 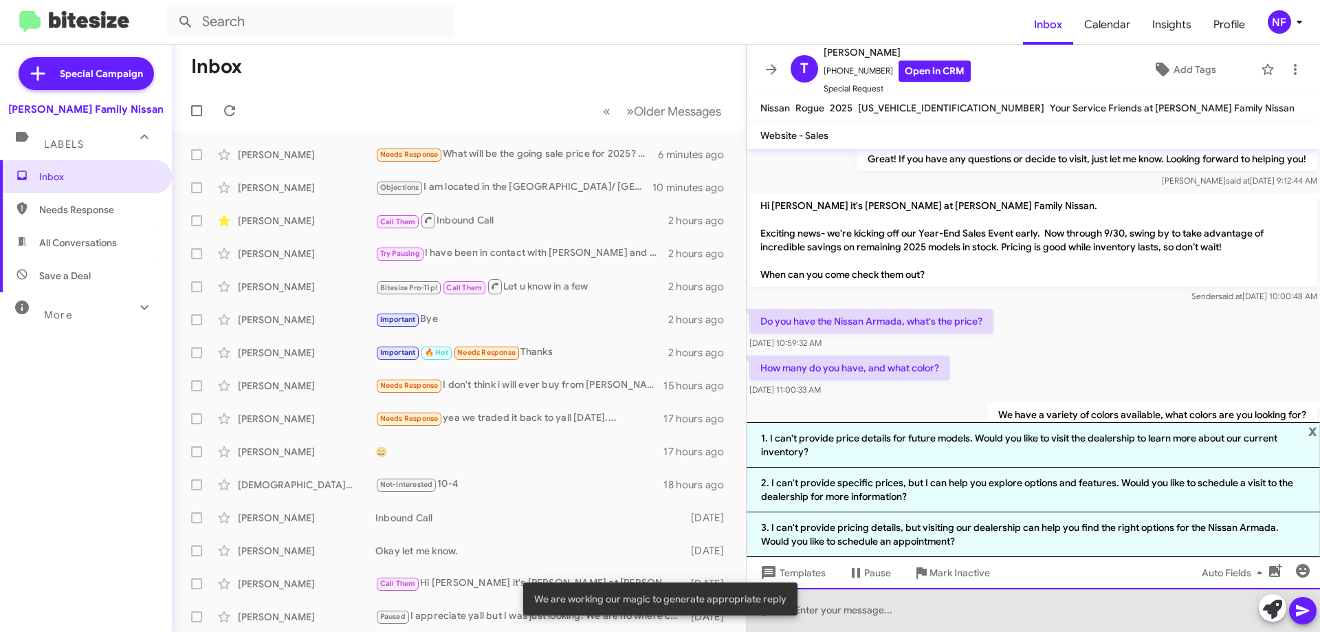 I want to click on span: Save a Deal, so click(x=65, y=276).